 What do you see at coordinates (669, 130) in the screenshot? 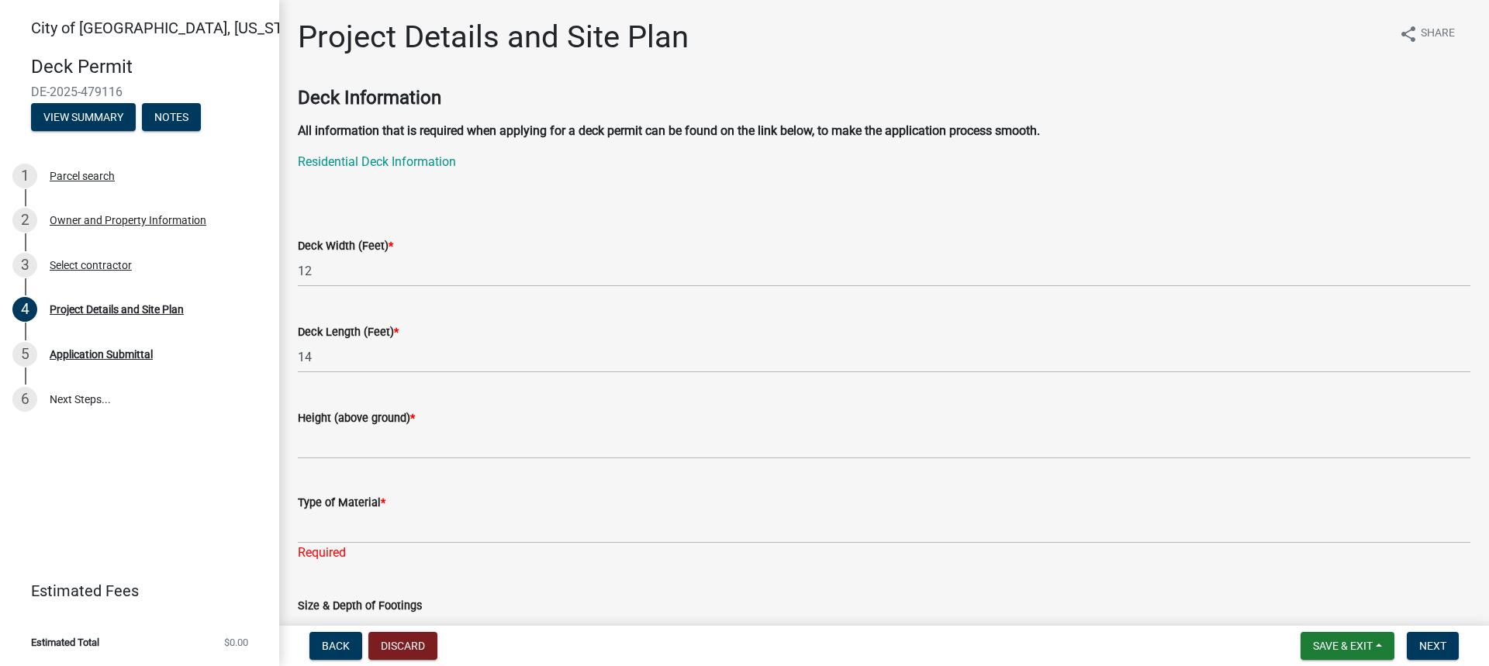
I see `strong: All information that is required when applying for a deck permit can be found on the link below, ...` at bounding box center [669, 130].